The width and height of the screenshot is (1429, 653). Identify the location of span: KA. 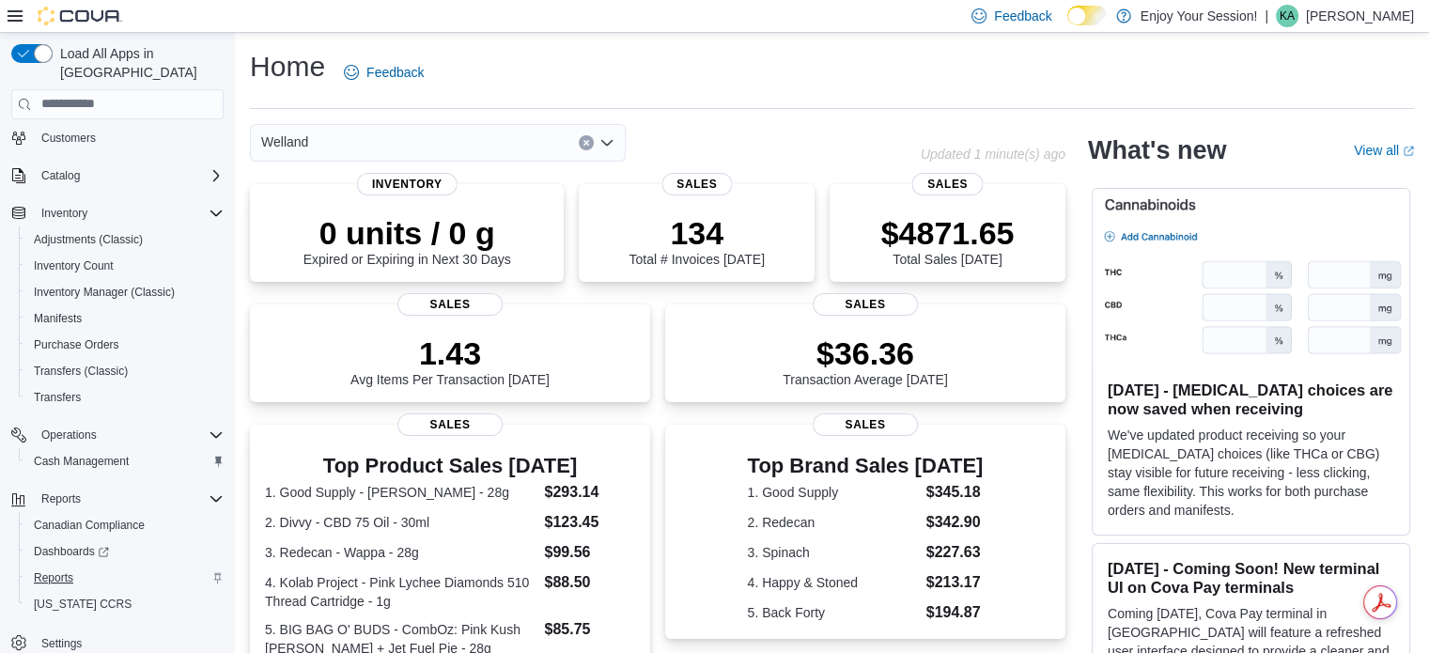
(1287, 16).